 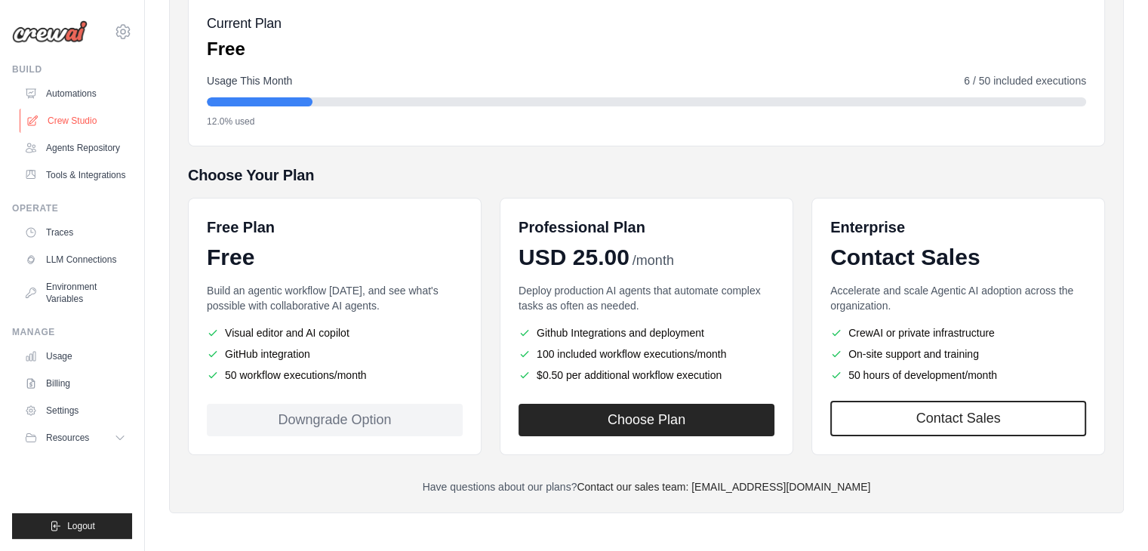 What do you see at coordinates (50, 32) in the screenshot?
I see `img: Logo` at bounding box center [50, 32].